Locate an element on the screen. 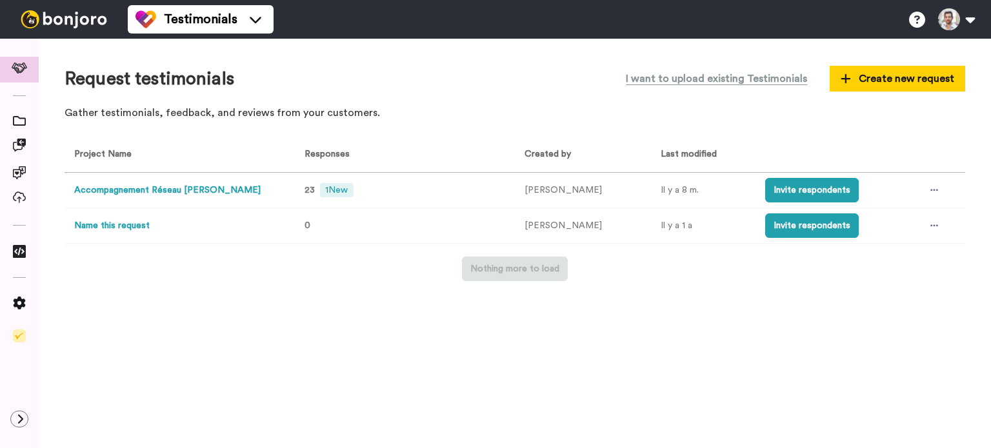  img: bj-logo-header-white.svg is located at coordinates (64, 19).